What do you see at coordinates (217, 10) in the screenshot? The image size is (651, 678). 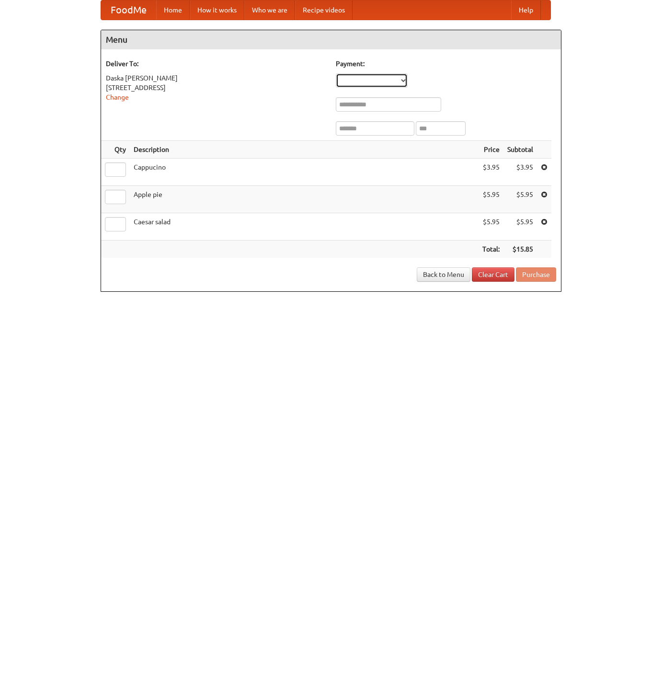 I see `a: How it works` at bounding box center [217, 10].